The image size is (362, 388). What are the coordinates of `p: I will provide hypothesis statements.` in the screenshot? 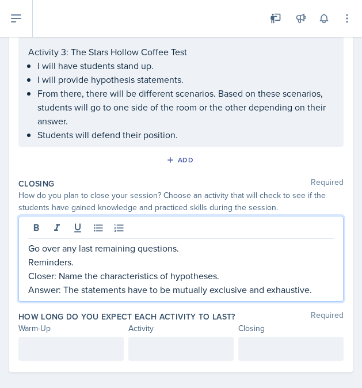 It's located at (185, 79).